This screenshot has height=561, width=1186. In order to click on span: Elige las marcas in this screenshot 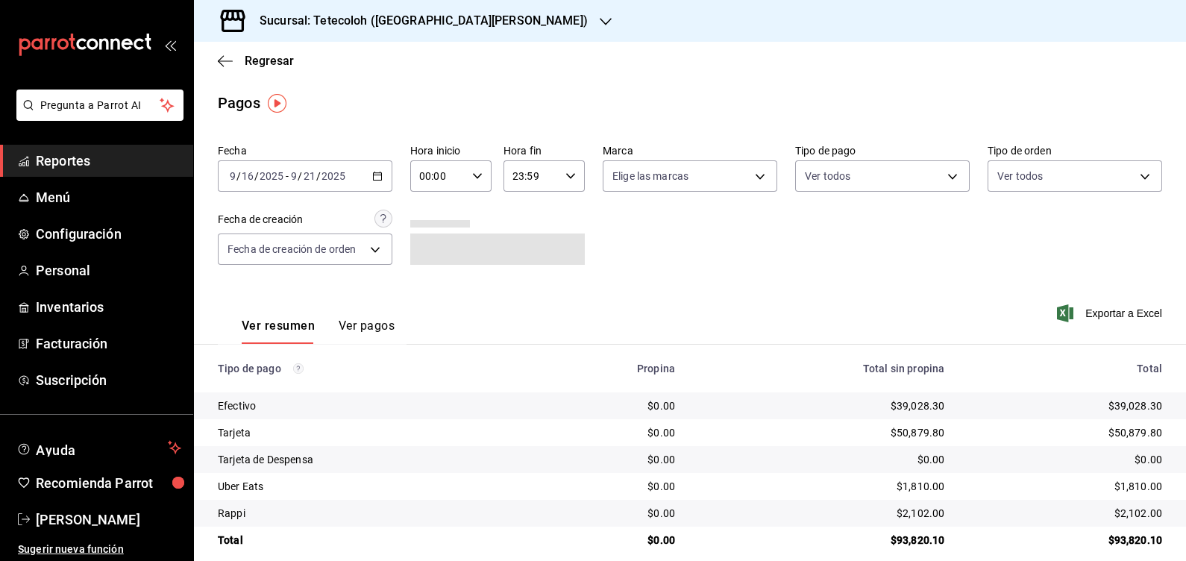, I will do `click(651, 176)`.